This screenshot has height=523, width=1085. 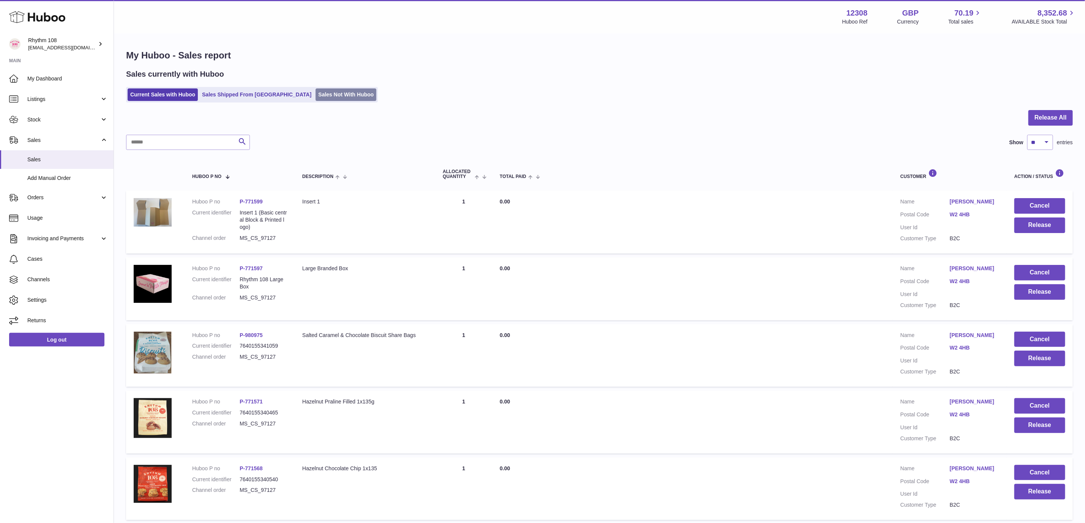 I want to click on button: Release All, so click(x=1050, y=118).